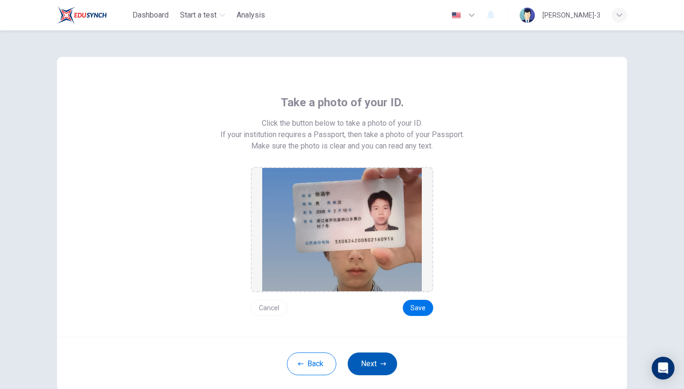  What do you see at coordinates (418, 308) in the screenshot?
I see `button: Save` at bounding box center [418, 308].